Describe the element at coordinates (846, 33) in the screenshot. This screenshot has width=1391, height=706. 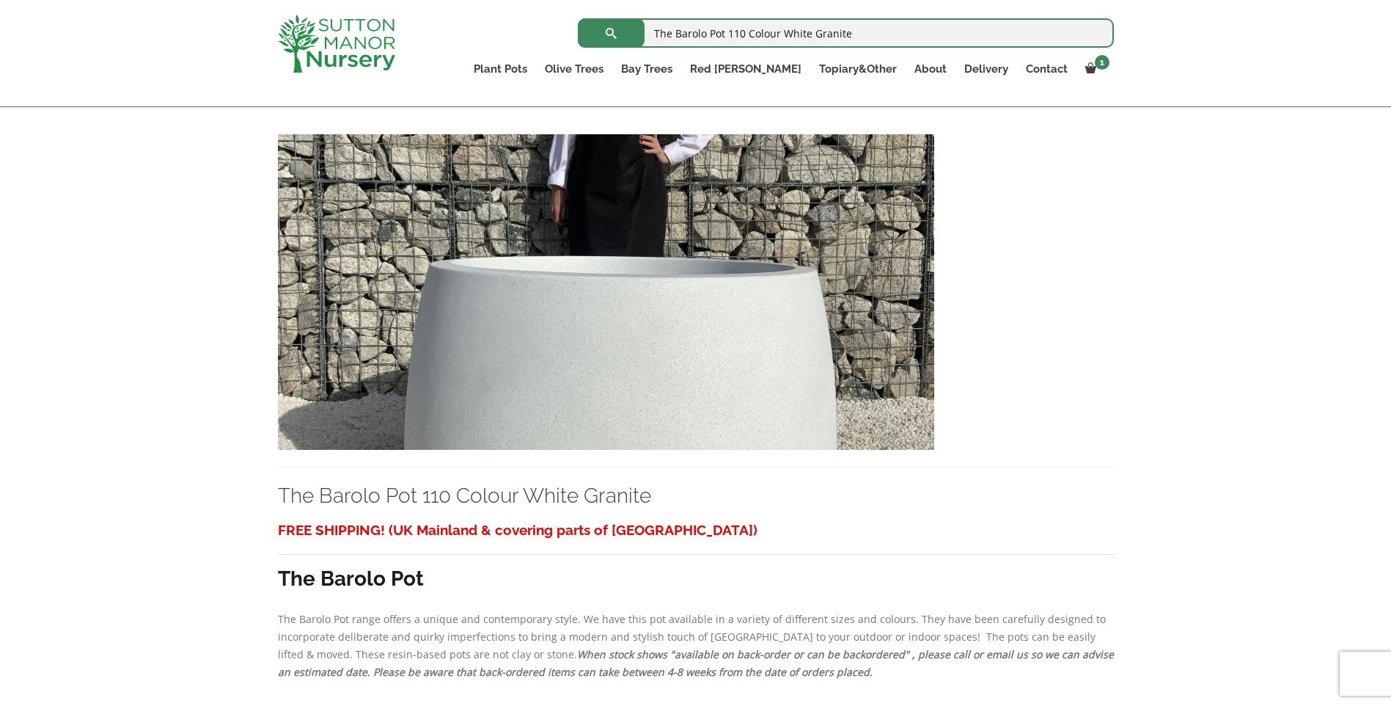
I see `input: Search...` at that location.